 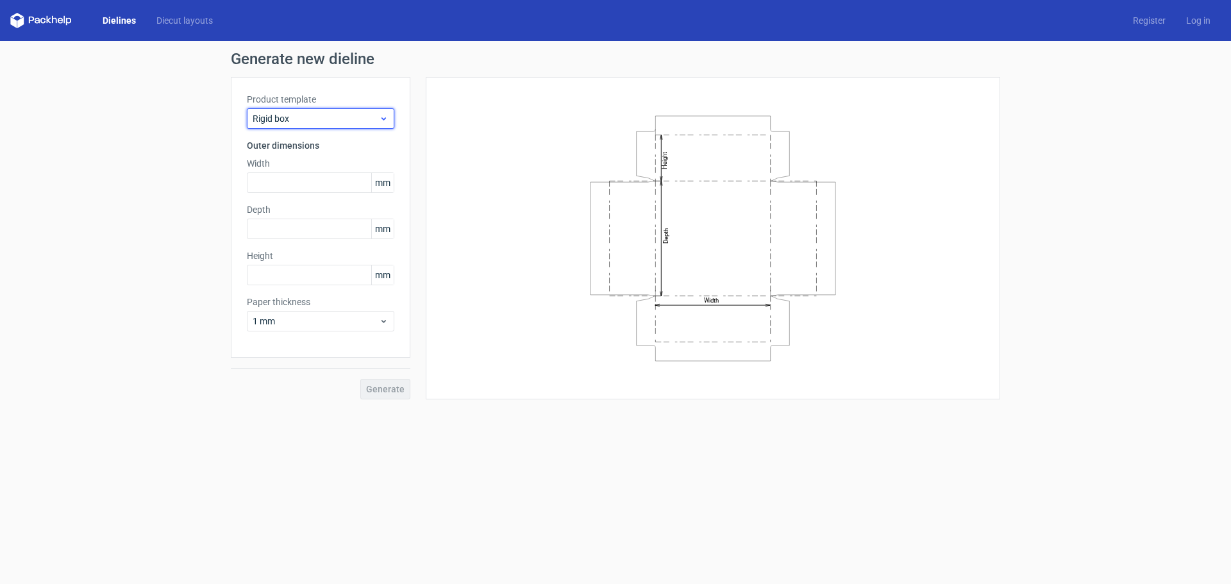 I want to click on span: 1 mm, so click(x=315, y=321).